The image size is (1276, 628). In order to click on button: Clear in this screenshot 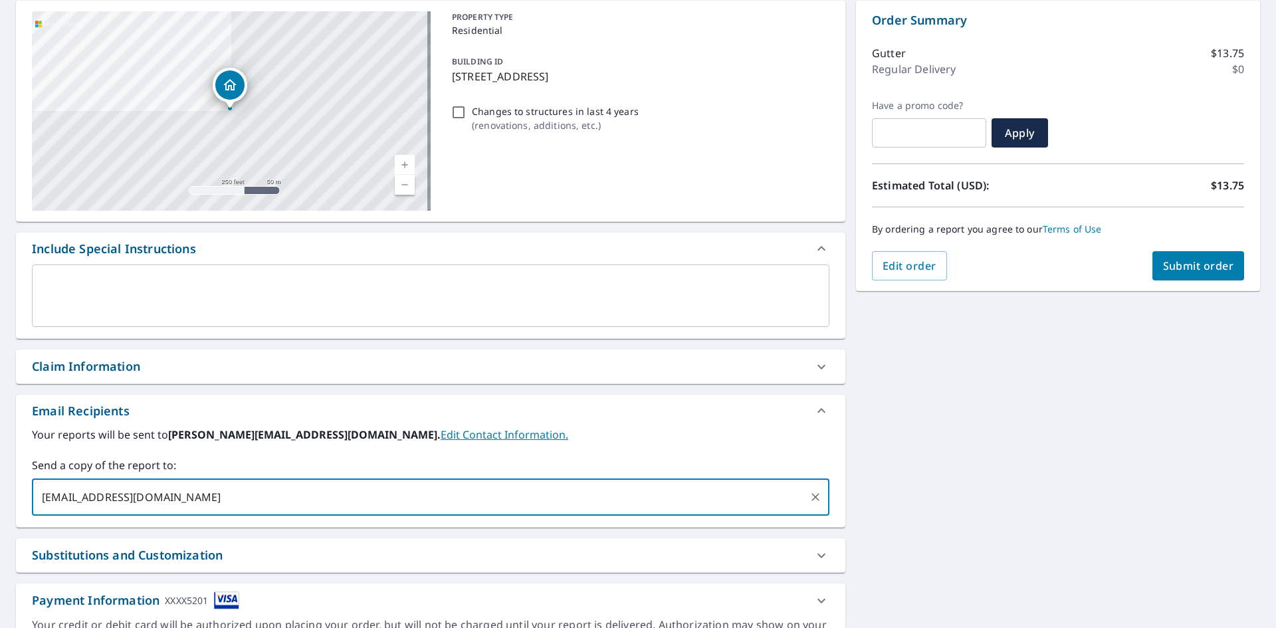, I will do `click(815, 497)`.